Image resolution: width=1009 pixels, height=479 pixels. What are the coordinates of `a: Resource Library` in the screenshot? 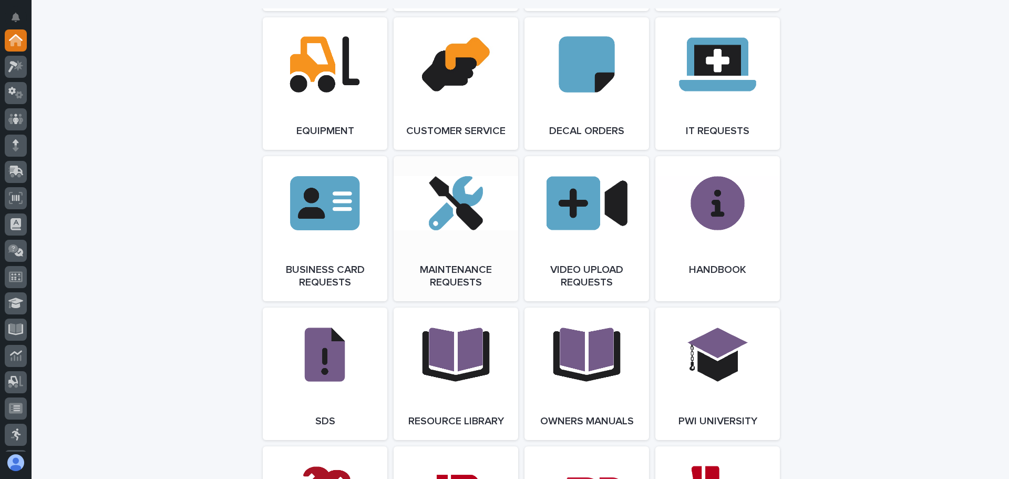 It's located at (456, 374).